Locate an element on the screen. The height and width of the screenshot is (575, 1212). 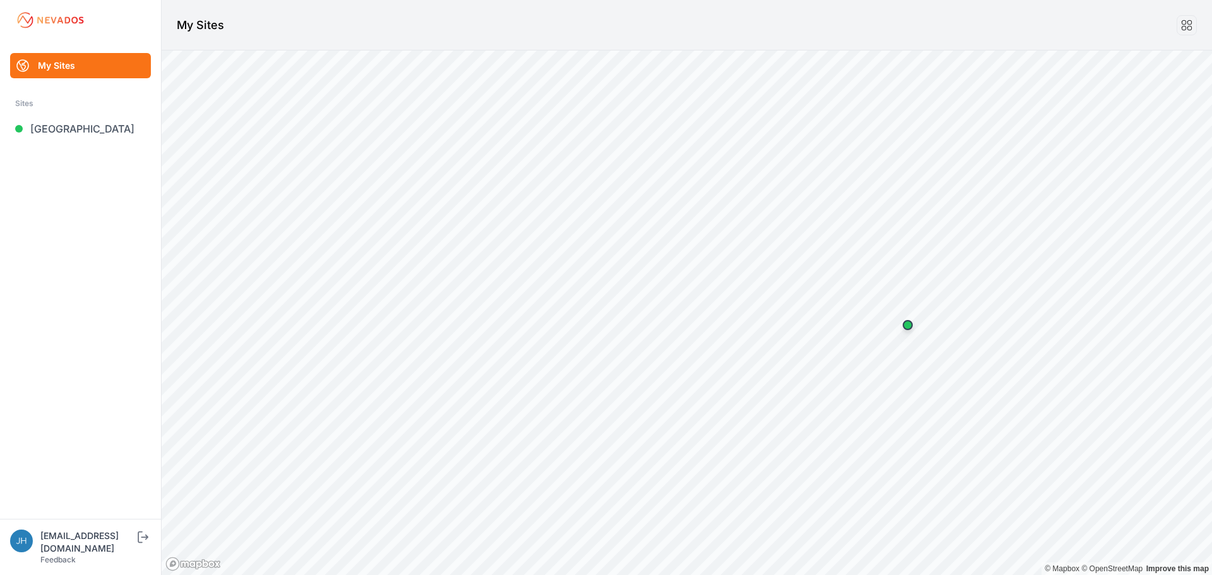
img: Nevados is located at coordinates (50, 20).